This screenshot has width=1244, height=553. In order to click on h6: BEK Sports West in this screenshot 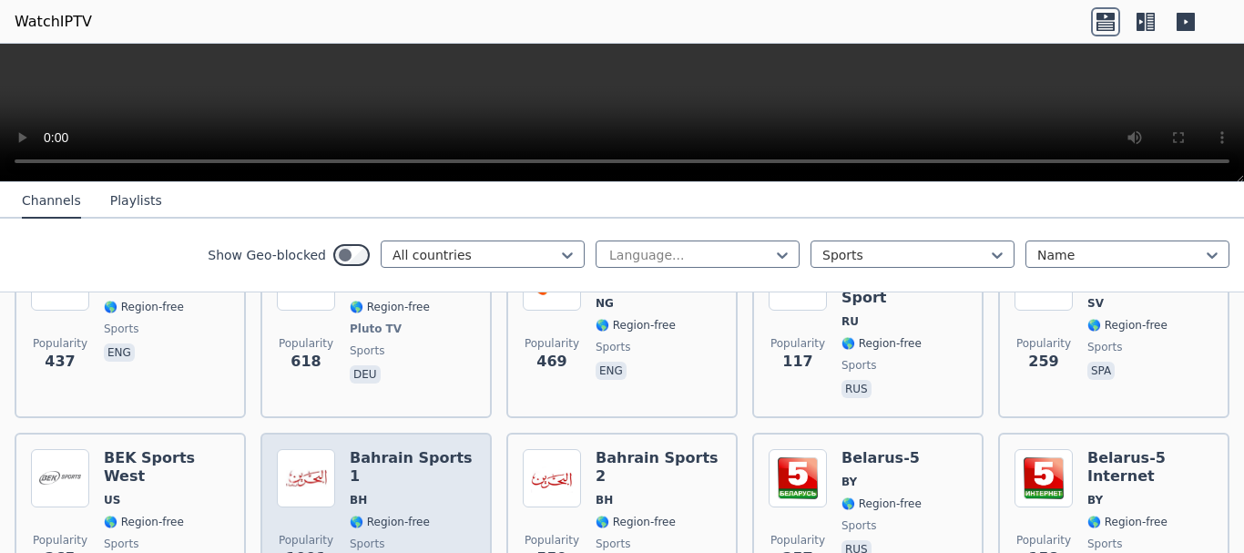, I will do `click(167, 467)`.